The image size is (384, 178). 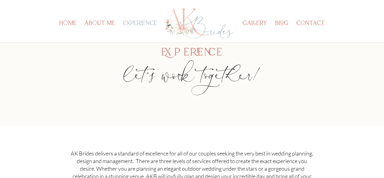 What do you see at coordinates (310, 32) in the screenshot?
I see `a: contact` at bounding box center [310, 32].